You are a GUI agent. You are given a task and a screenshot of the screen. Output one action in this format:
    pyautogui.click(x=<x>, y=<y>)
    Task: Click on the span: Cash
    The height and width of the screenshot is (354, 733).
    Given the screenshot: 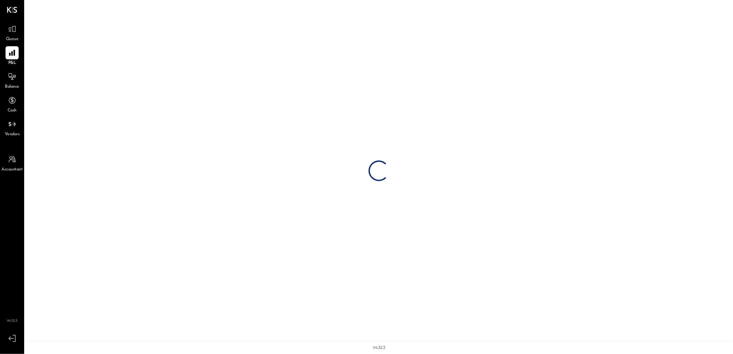 What is the action you would take?
    pyautogui.click(x=12, y=111)
    